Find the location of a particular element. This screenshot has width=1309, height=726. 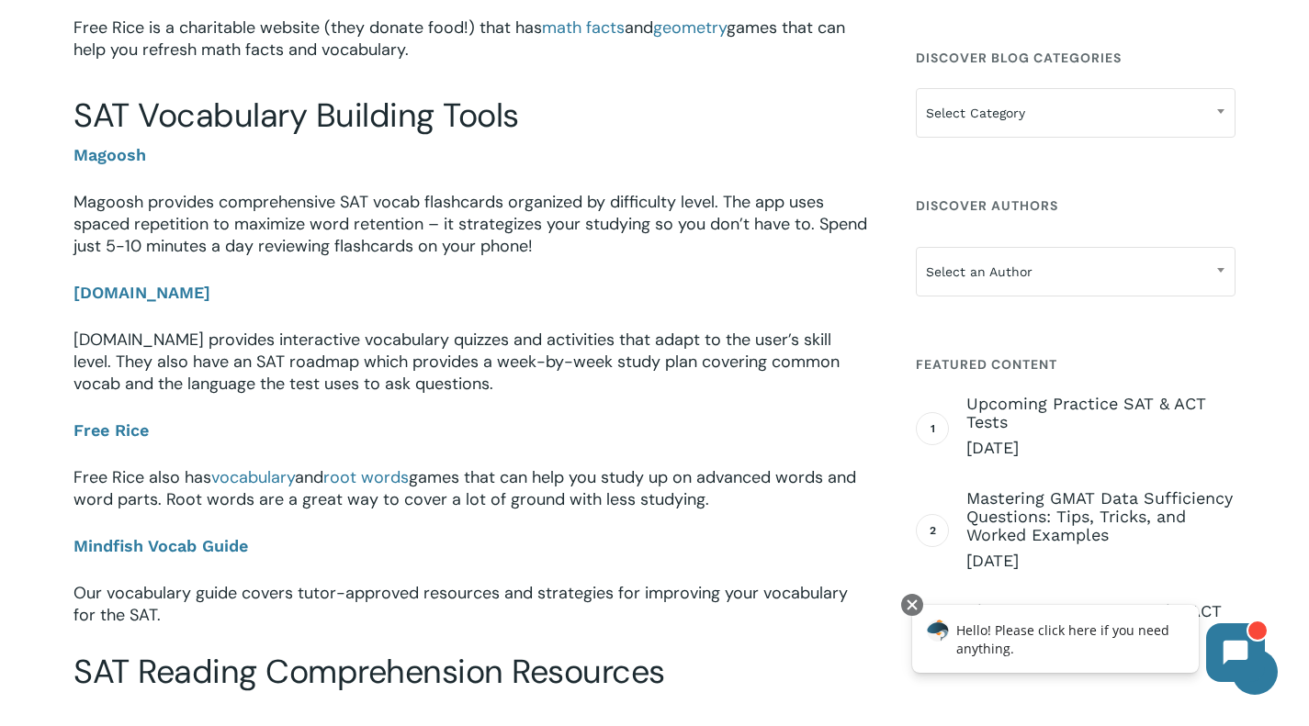

span: geometry is located at coordinates (690, 28).